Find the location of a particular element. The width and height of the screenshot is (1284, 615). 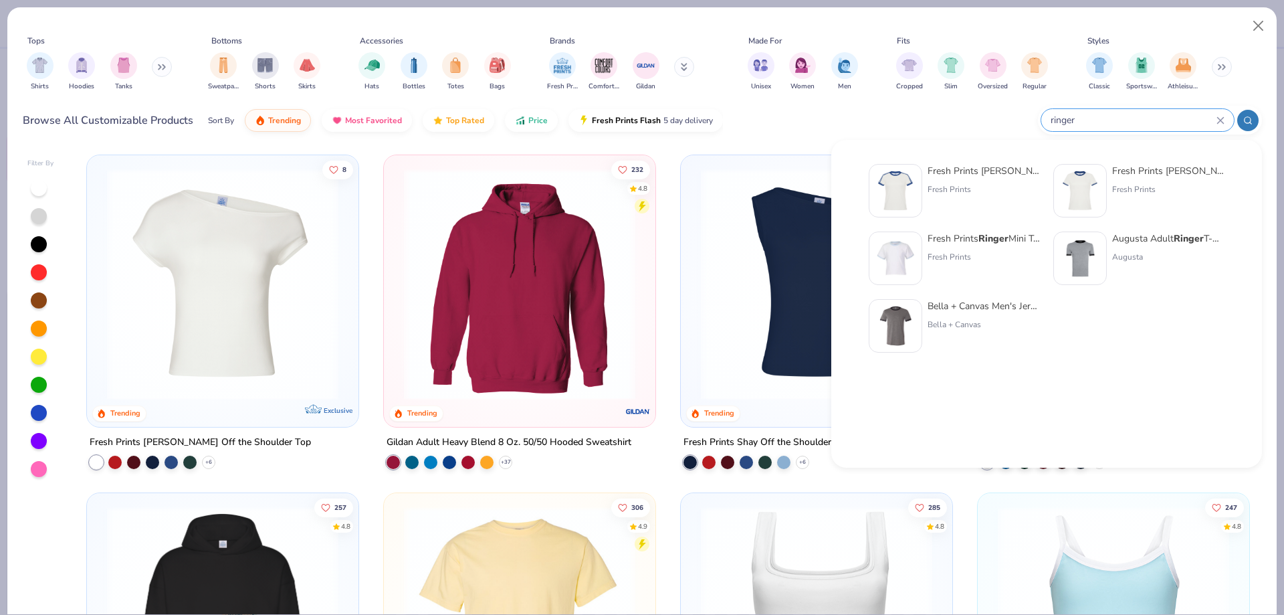

img: most_fav.gif is located at coordinates (337, 120).